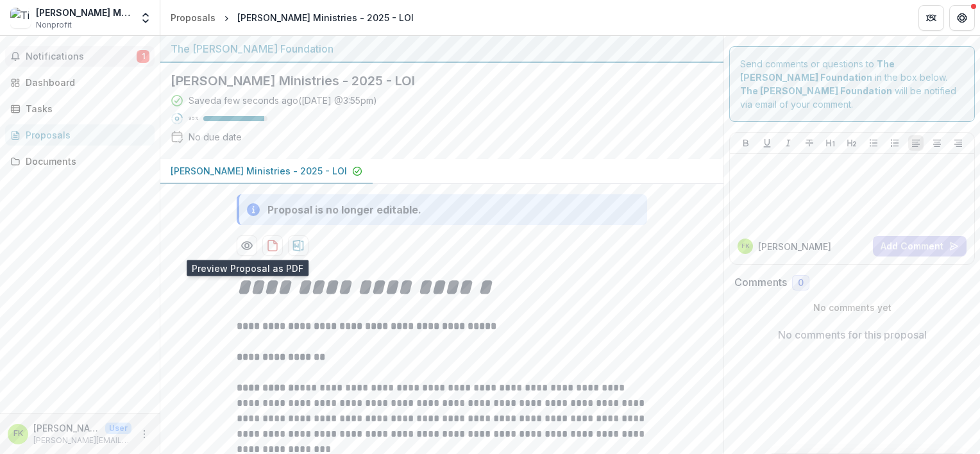 The height and width of the screenshot is (454, 980). I want to click on img: Tim Robnett Ministries, so click(21, 18).